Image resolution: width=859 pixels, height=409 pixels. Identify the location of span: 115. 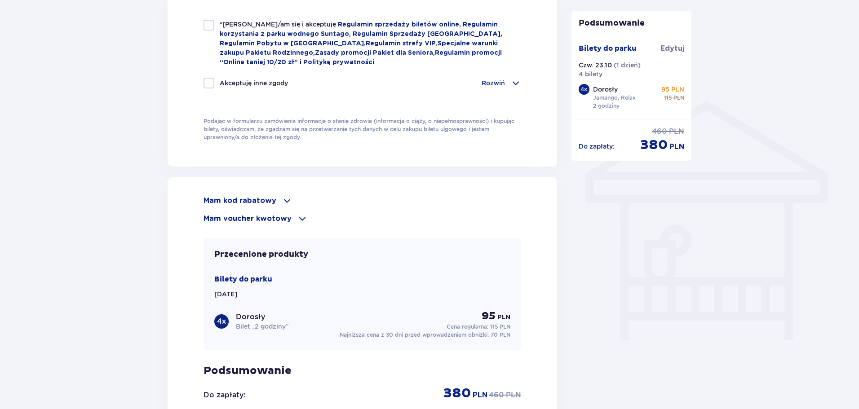
(667, 98).